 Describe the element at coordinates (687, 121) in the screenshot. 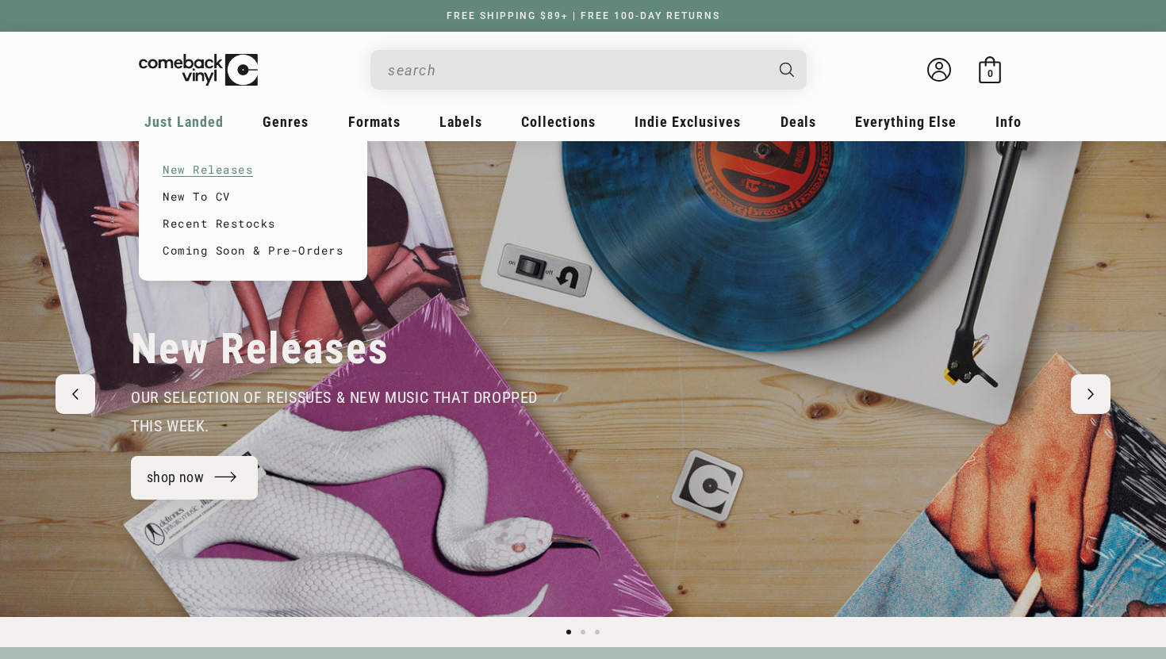

I see `span: Indie Exclusives` at that location.